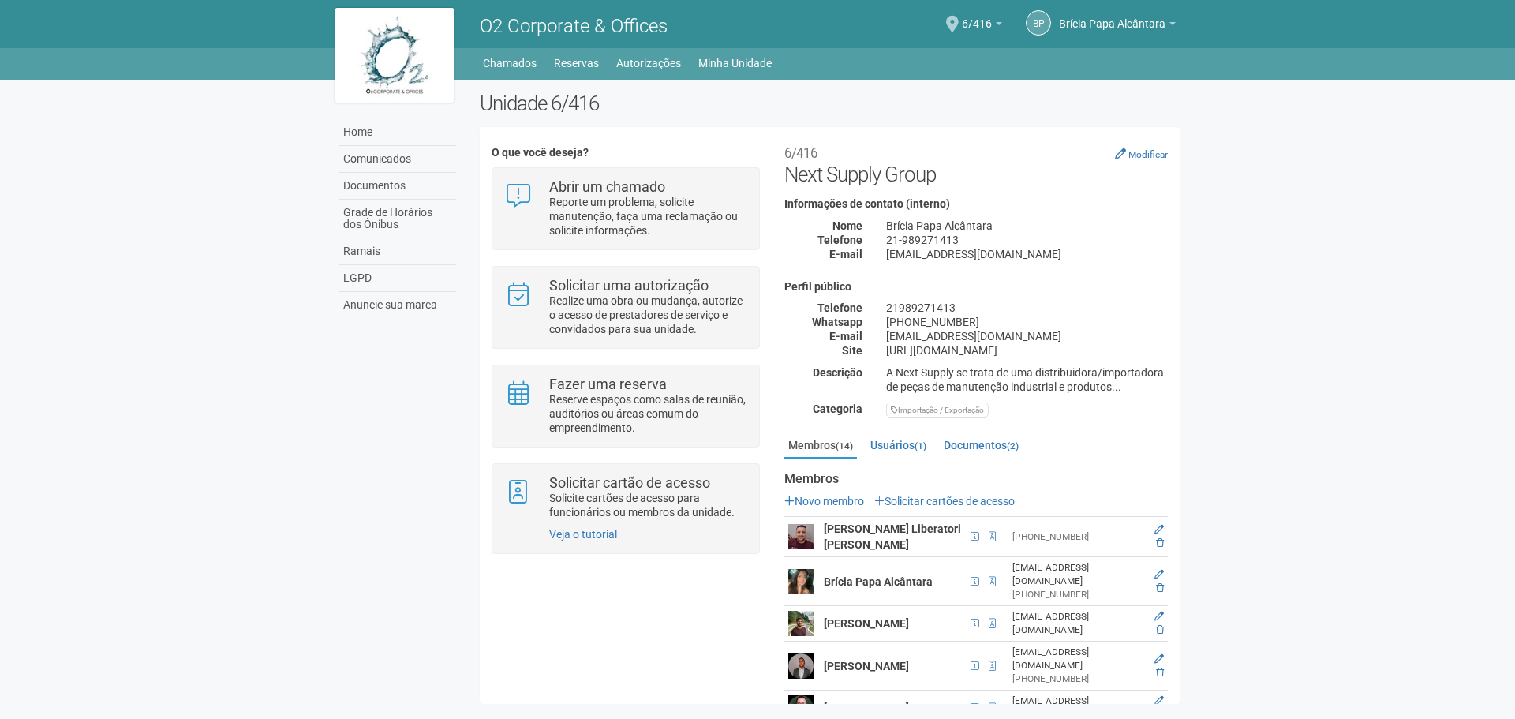 This screenshot has width=1515, height=719. Describe the element at coordinates (977, 16) in the screenshot. I see `span: 6/416` at that location.